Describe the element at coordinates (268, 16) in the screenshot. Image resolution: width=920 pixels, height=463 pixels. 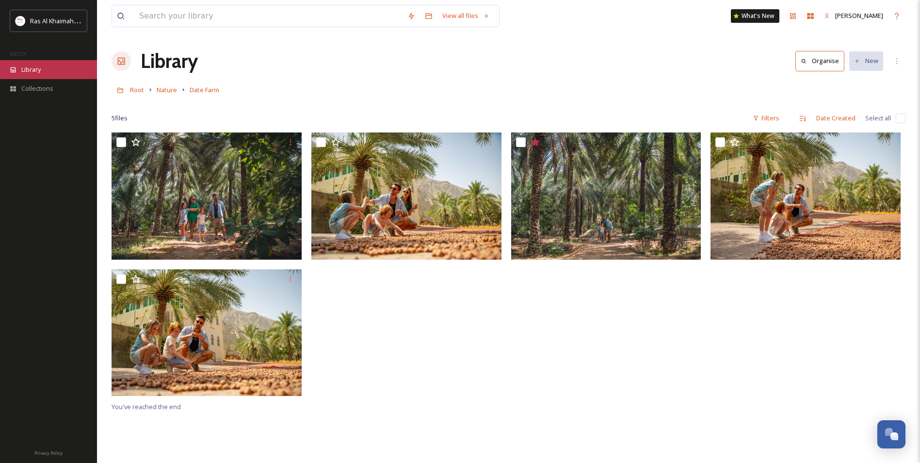
I see `input: Search your library` at that location.